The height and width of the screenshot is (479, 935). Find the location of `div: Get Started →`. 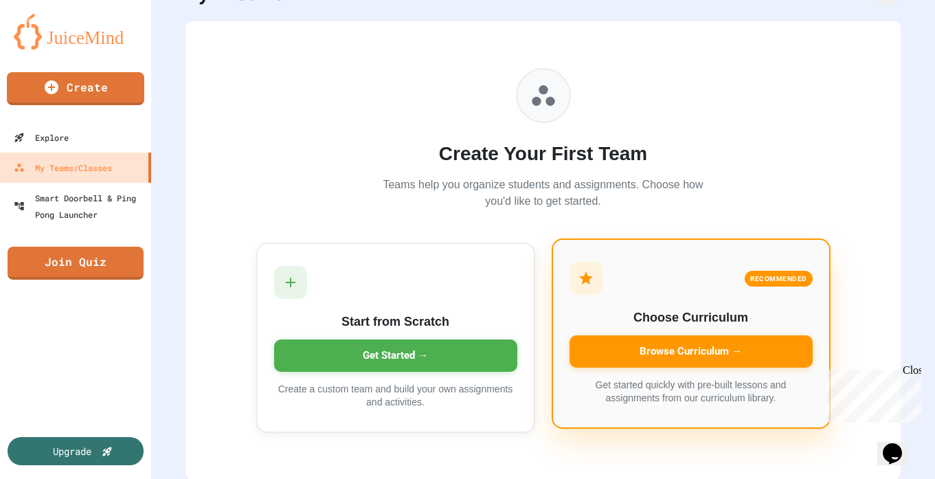

div: Get Started → is located at coordinates (396, 355).